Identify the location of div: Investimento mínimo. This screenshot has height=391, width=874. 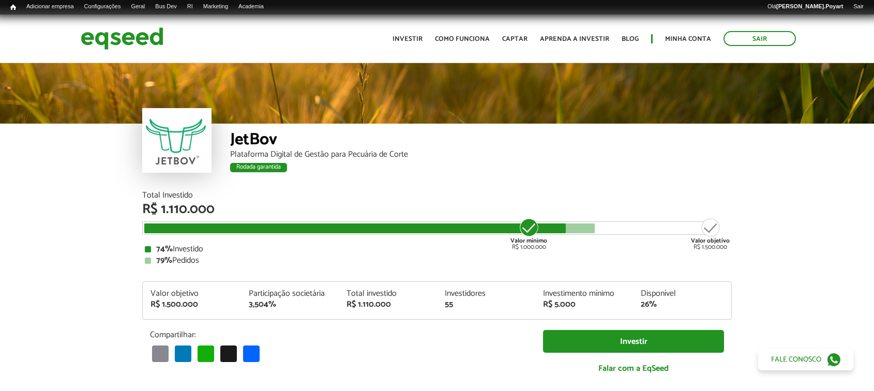
(584, 294).